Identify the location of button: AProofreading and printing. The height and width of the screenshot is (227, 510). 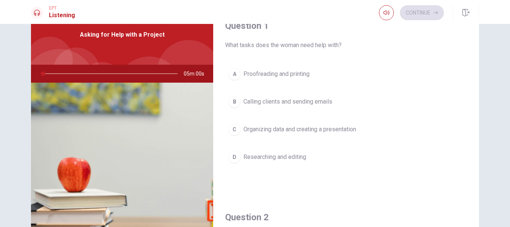
(346, 74).